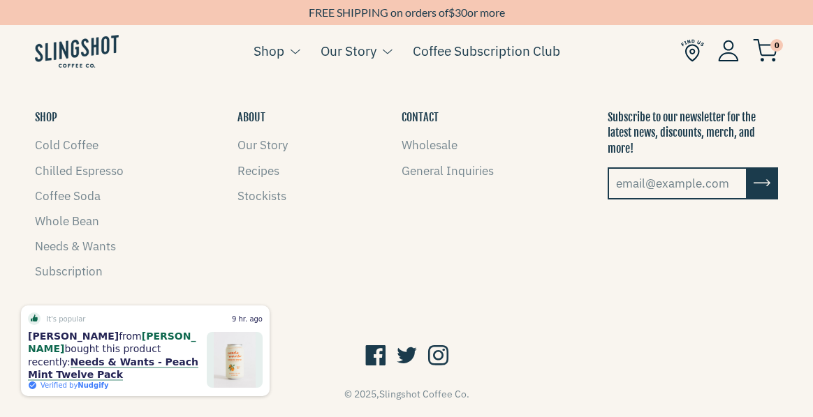  Describe the element at coordinates (67, 221) in the screenshot. I see `a: Whole Bean` at that location.